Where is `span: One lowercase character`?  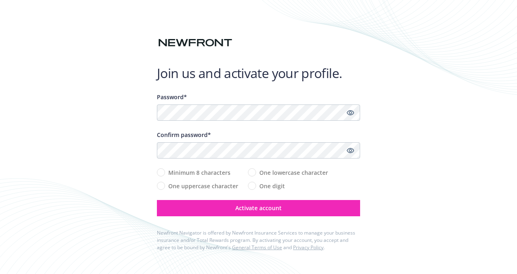 span: One lowercase character is located at coordinates (294, 172).